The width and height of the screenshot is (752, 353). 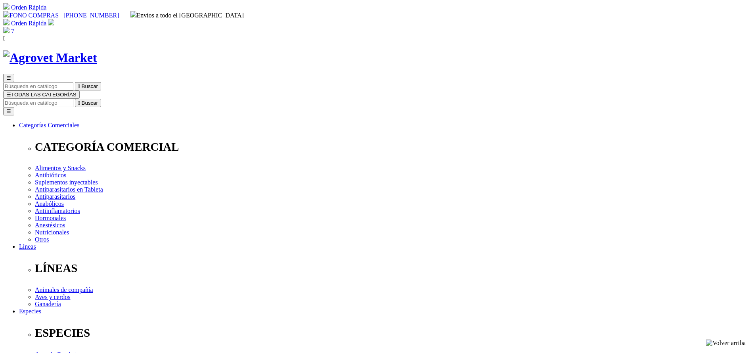 I want to click on img: phone.svg, so click(x=6, y=14).